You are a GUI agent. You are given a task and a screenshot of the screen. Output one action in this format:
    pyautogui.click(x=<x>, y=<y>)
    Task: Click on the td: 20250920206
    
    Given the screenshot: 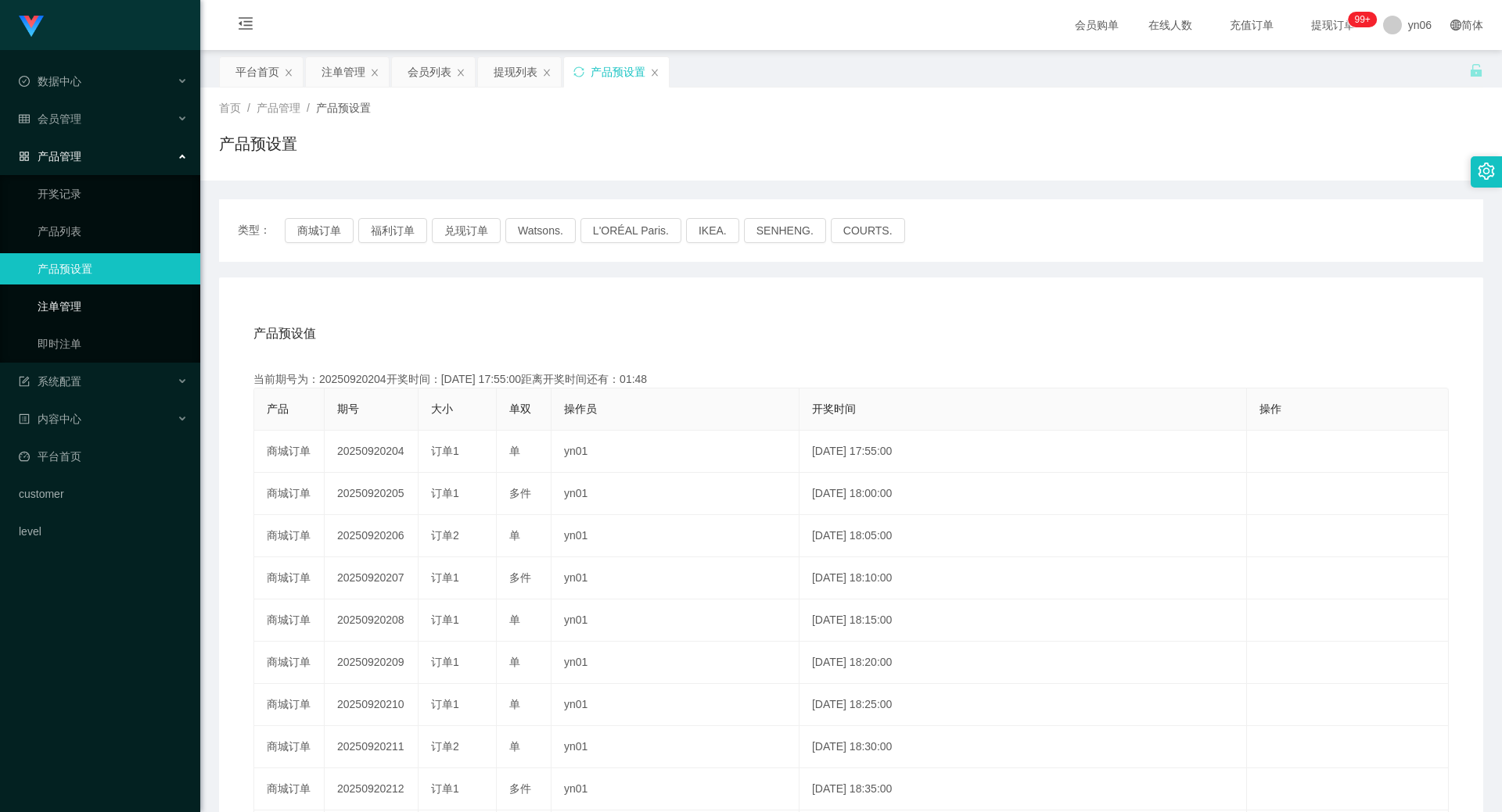 What is the action you would take?
    pyautogui.click(x=372, y=536)
    